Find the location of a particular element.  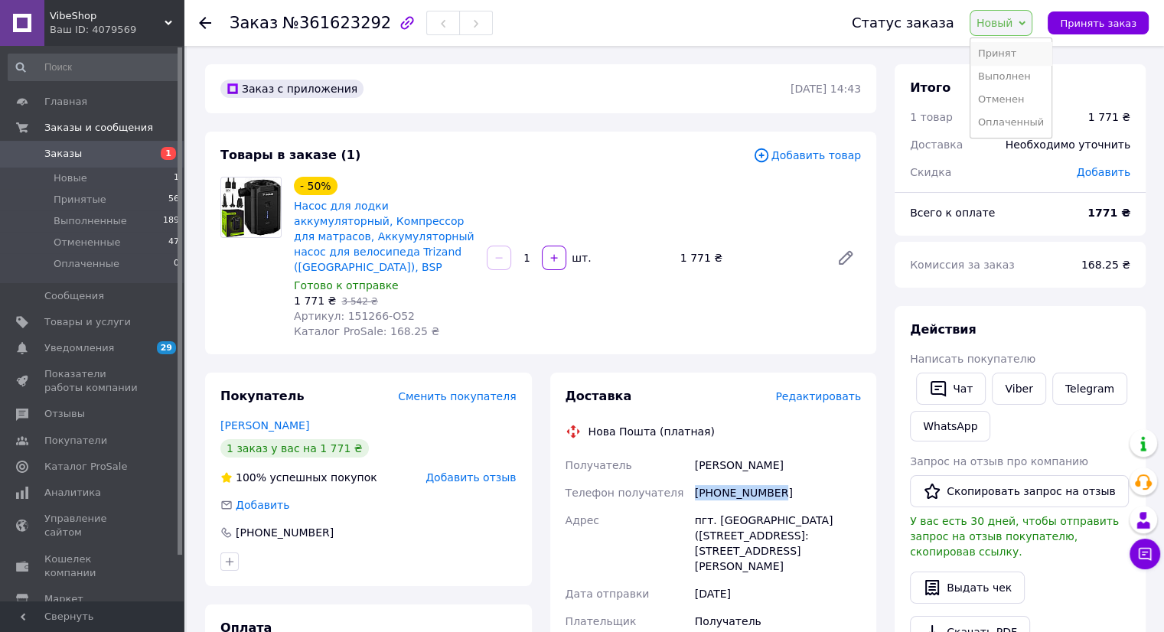

span: Аналитика is located at coordinates (73, 493).